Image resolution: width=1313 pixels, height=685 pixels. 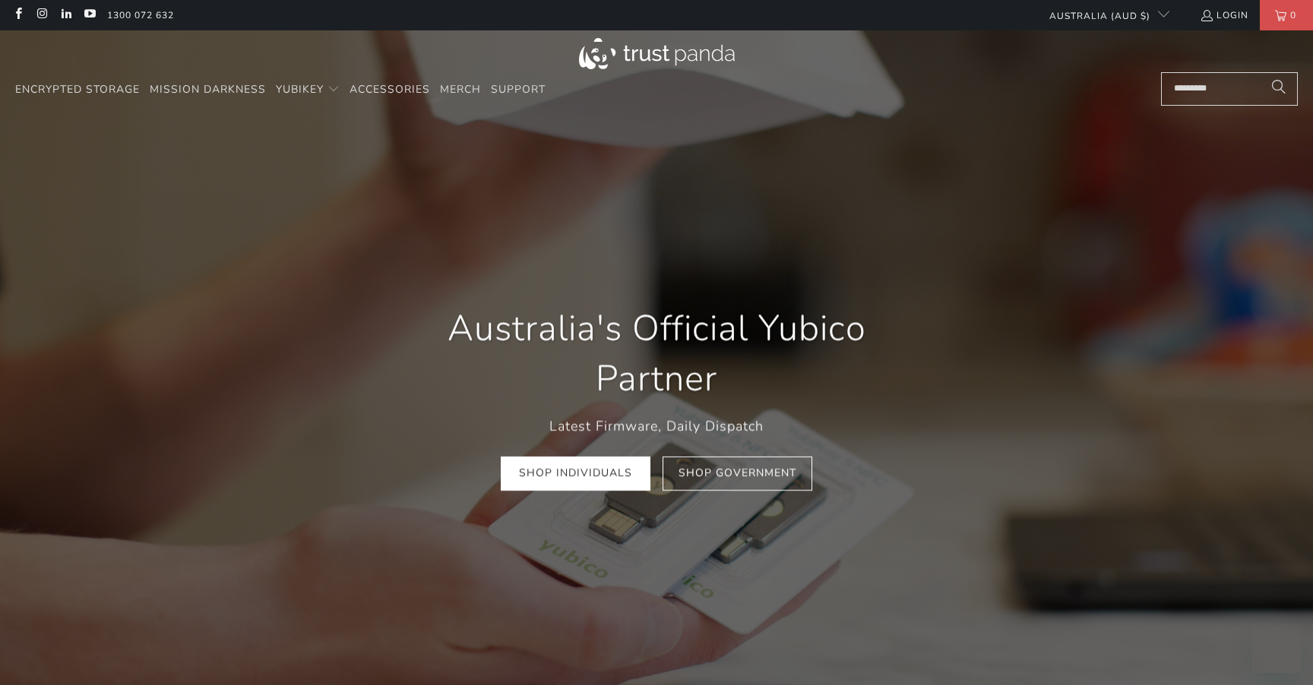 I want to click on span: Mission Darkness, so click(x=207, y=89).